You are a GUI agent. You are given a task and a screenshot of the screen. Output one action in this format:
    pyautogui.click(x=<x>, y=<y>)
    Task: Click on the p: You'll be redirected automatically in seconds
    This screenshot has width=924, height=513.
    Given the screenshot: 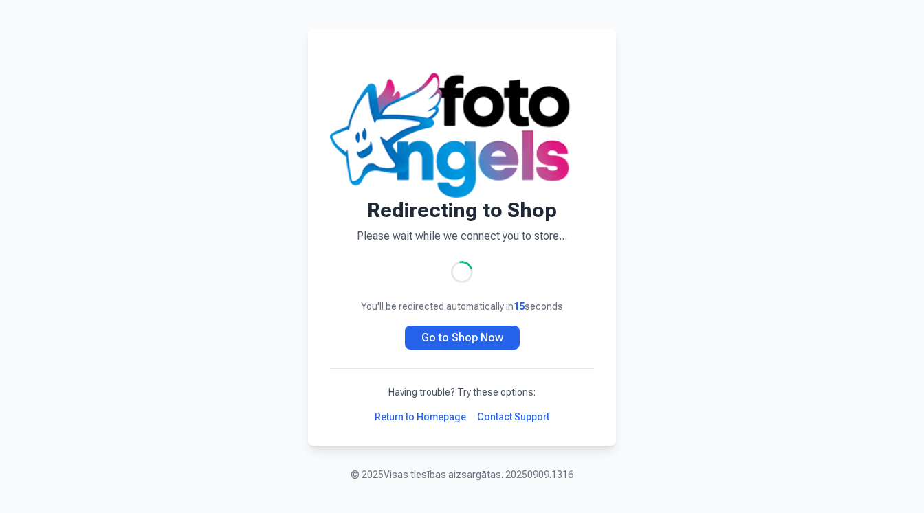 What is the action you would take?
    pyautogui.click(x=462, y=306)
    